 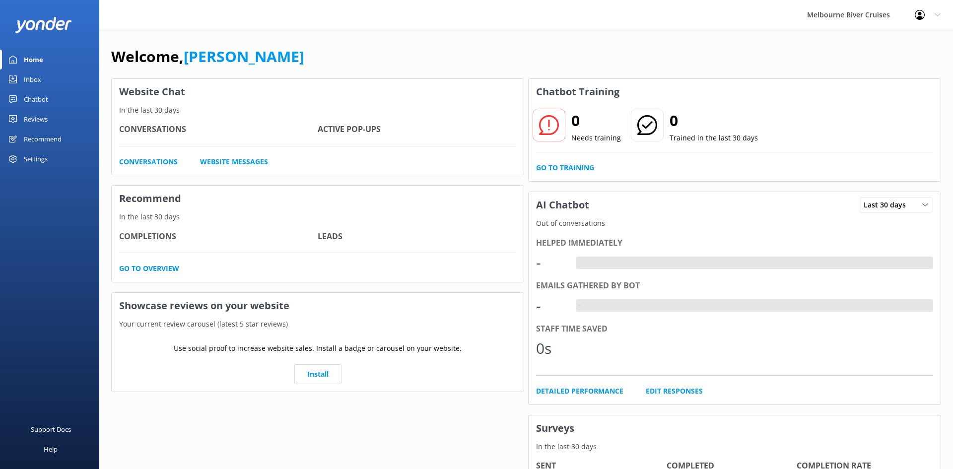 I want to click on div: Home, so click(x=33, y=60).